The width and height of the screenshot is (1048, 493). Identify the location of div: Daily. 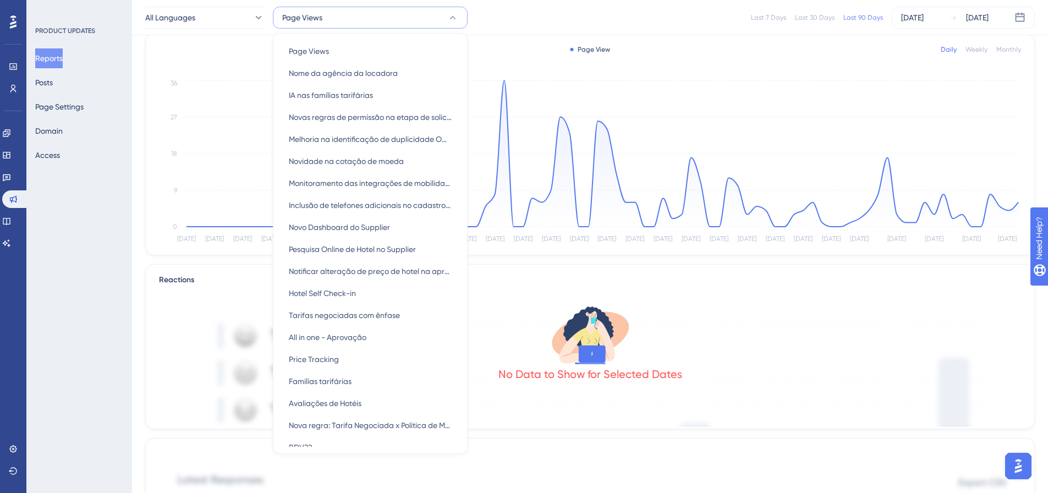
(949, 50).